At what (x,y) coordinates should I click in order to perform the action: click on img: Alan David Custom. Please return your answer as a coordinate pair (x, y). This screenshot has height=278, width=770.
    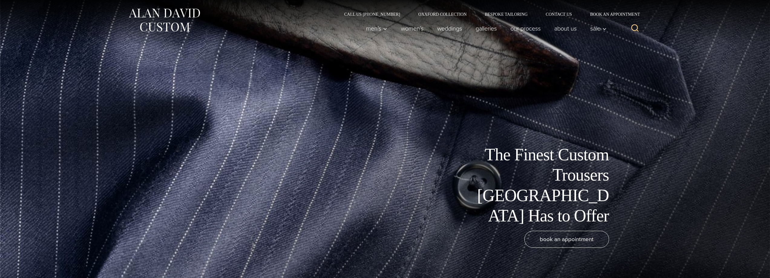
    Looking at the image, I should click on (164, 20).